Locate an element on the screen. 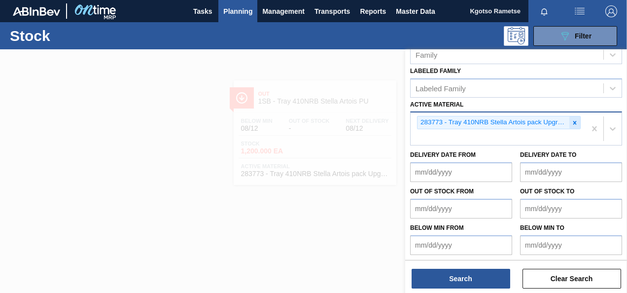  button: Filter is located at coordinates (575, 36).